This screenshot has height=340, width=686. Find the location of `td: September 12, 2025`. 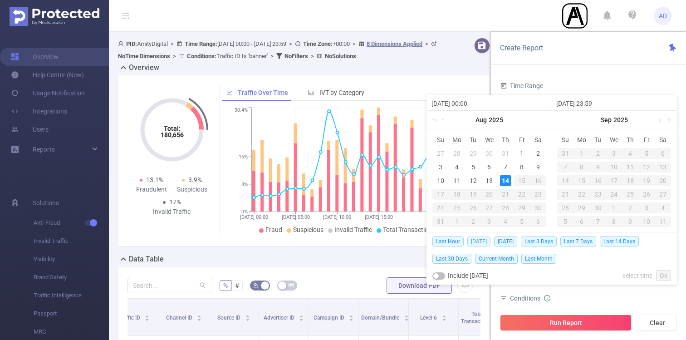

td: September 12, 2025 is located at coordinates (647, 167).